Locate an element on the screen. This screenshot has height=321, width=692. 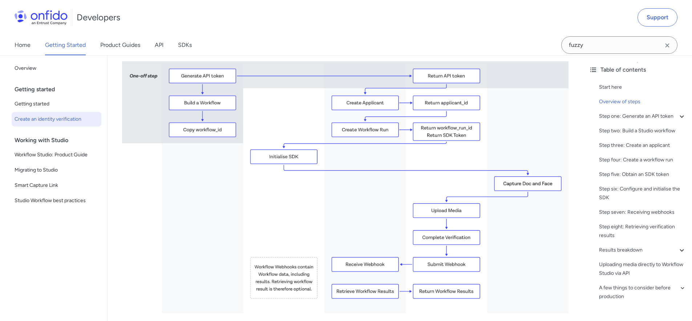
span: Migrating to Studio is located at coordinates (56, 170).